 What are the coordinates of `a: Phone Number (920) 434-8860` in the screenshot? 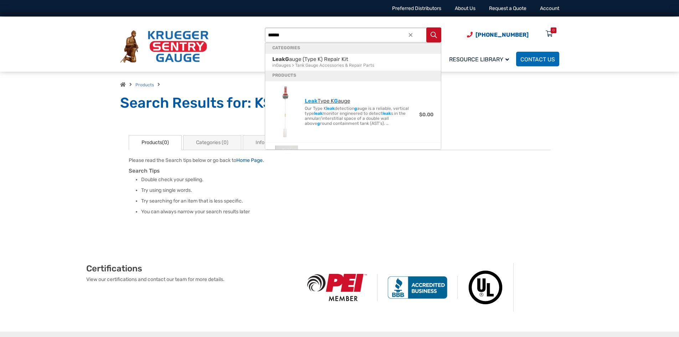 It's located at (498, 35).